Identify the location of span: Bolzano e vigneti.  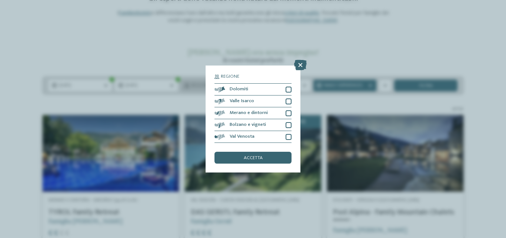
(248, 125).